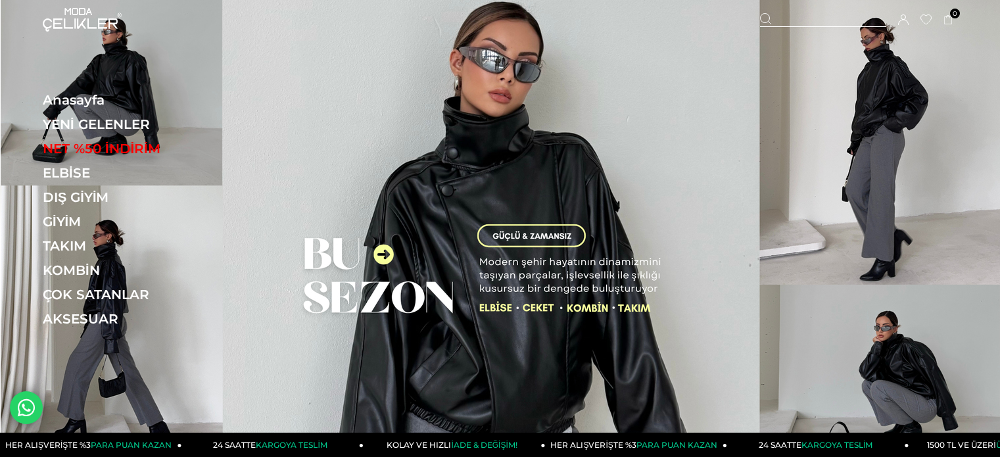  Describe the element at coordinates (133, 124) in the screenshot. I see `a: YENİ GELENLER` at that location.